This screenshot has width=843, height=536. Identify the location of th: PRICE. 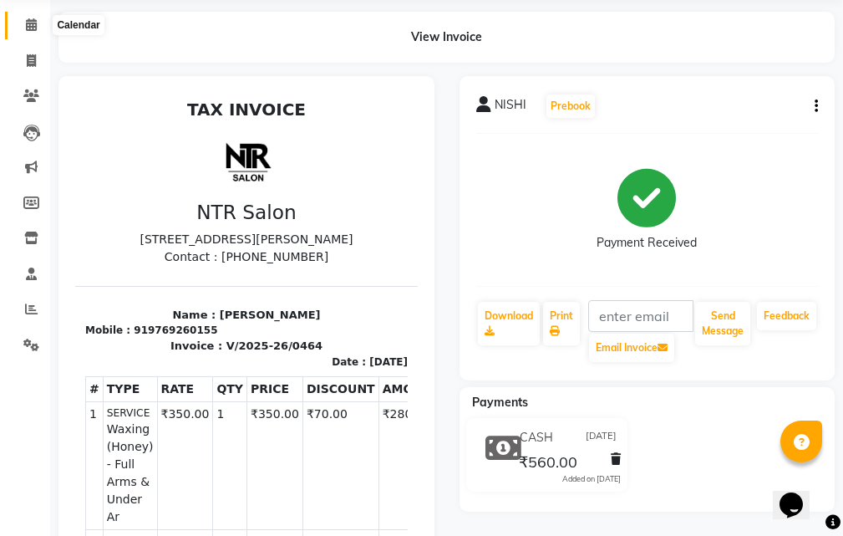
(200, 296).